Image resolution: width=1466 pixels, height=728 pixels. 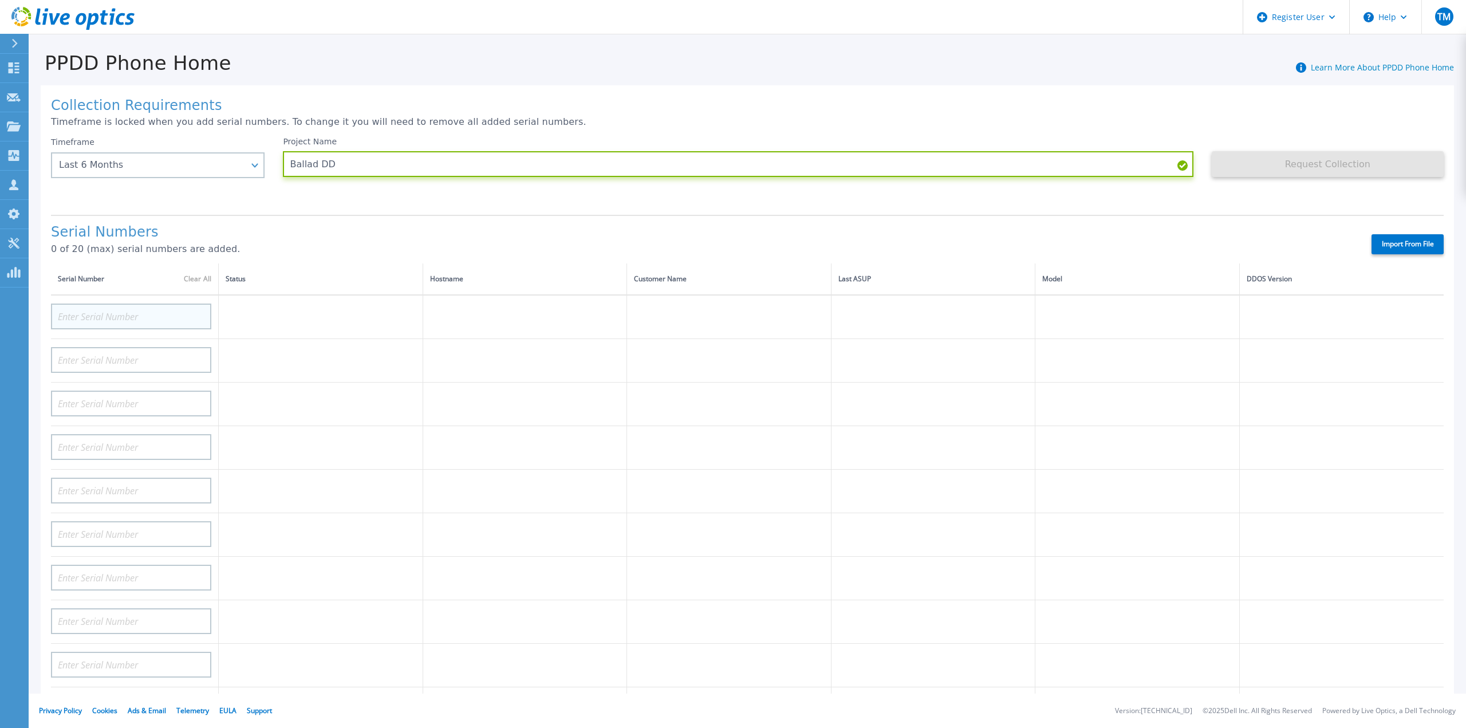 What do you see at coordinates (1341, 279) in the screenshot?
I see `th: DDOS Version` at bounding box center [1341, 279].